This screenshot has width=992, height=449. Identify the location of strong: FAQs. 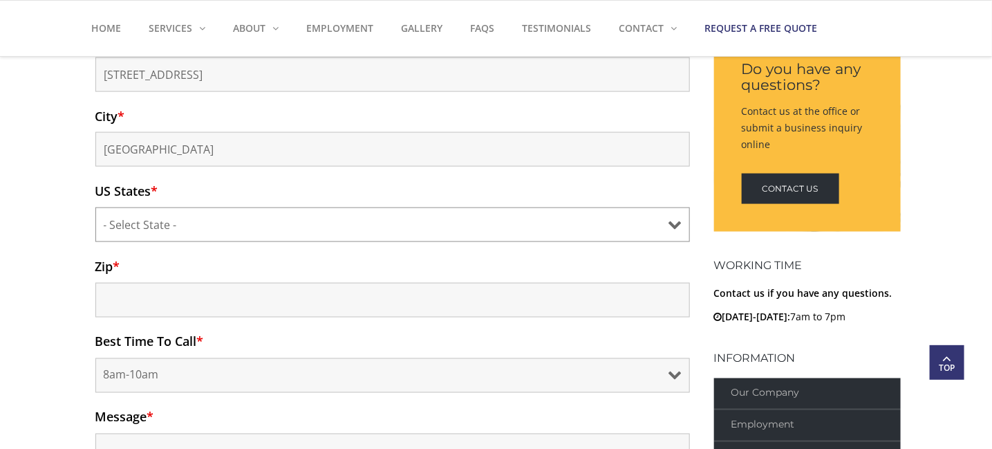
(483, 28).